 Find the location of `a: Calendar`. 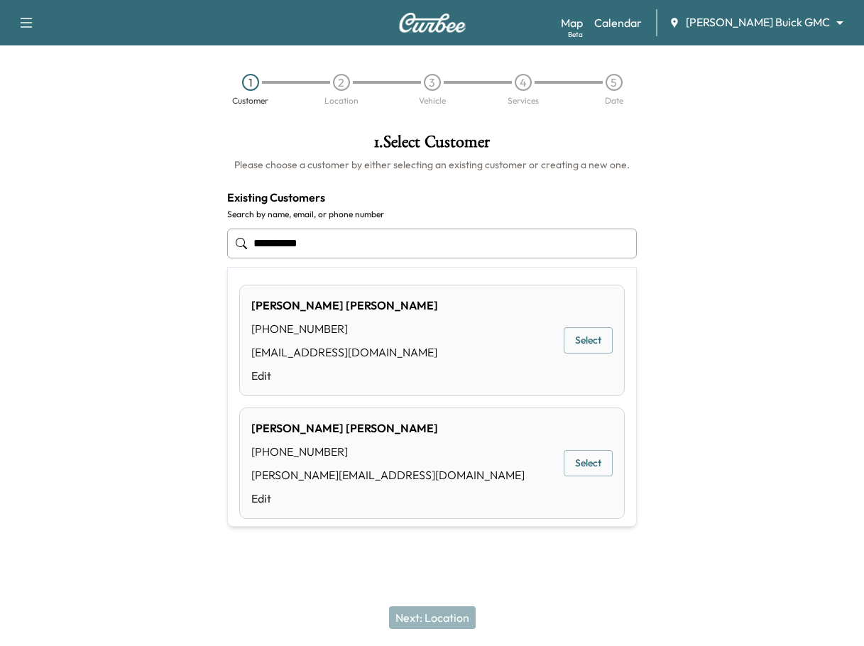

a: Calendar is located at coordinates (618, 23).